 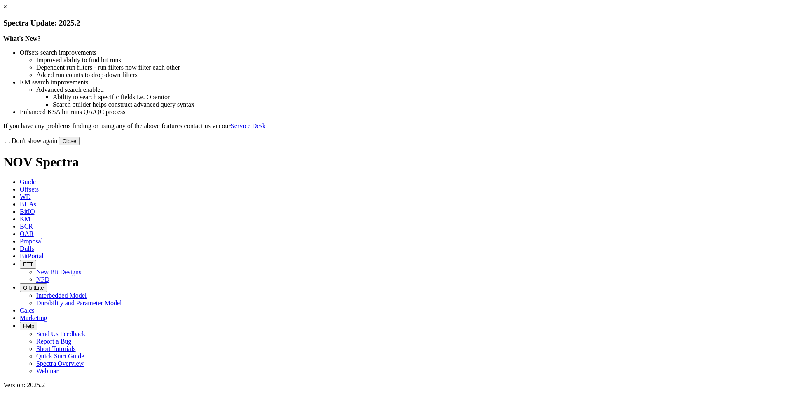 What do you see at coordinates (28, 264) in the screenshot?
I see `span: FTT` at bounding box center [28, 264].